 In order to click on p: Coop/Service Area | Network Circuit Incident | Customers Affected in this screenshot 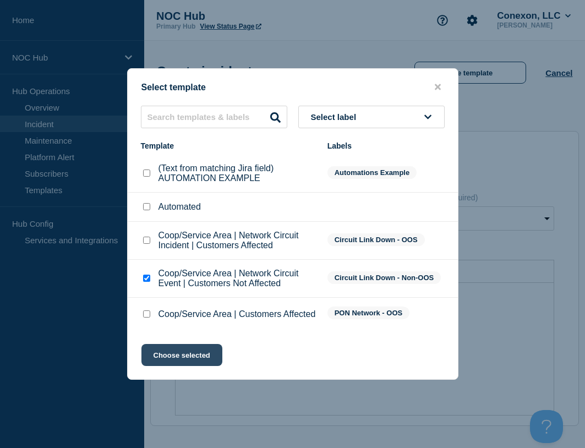, I will do `click(237, 240)`.